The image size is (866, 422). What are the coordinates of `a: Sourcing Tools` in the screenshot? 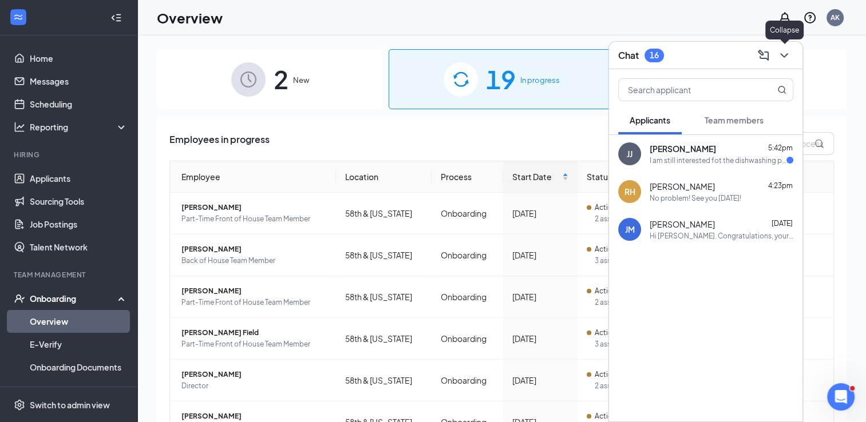 It's located at (78, 201).